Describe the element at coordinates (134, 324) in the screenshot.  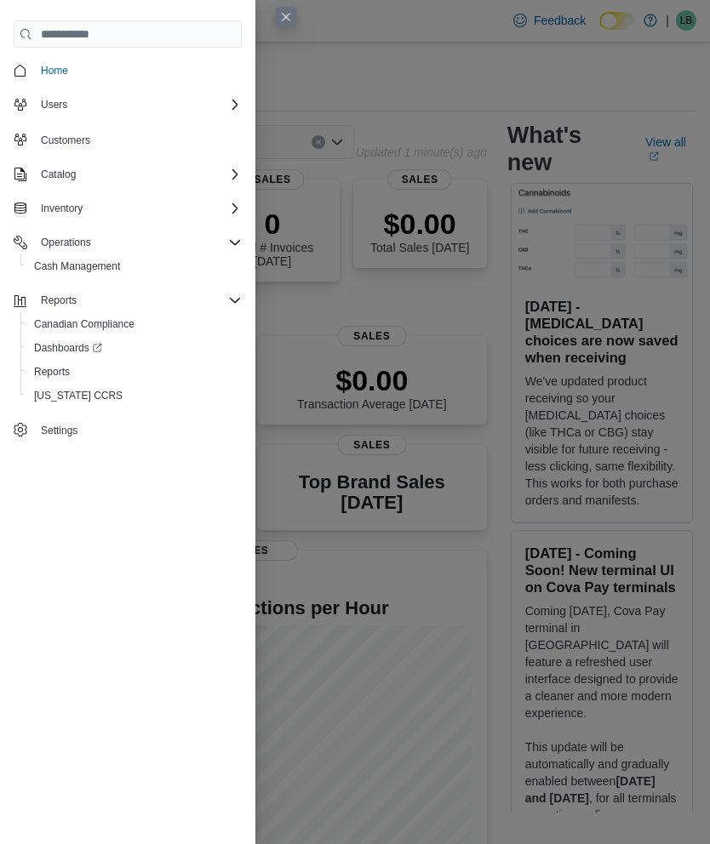
I see `button: Canadian Compliance` at that location.